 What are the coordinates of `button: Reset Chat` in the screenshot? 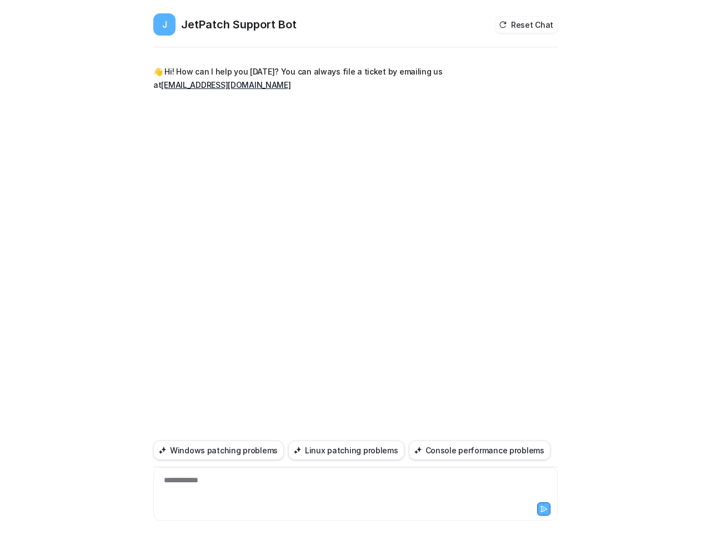 It's located at (527, 24).